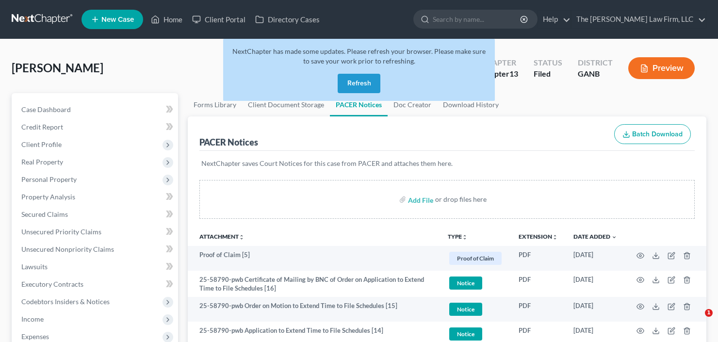 The image size is (718, 342). I want to click on span: Codebtors Insiders & Notices, so click(66, 301).